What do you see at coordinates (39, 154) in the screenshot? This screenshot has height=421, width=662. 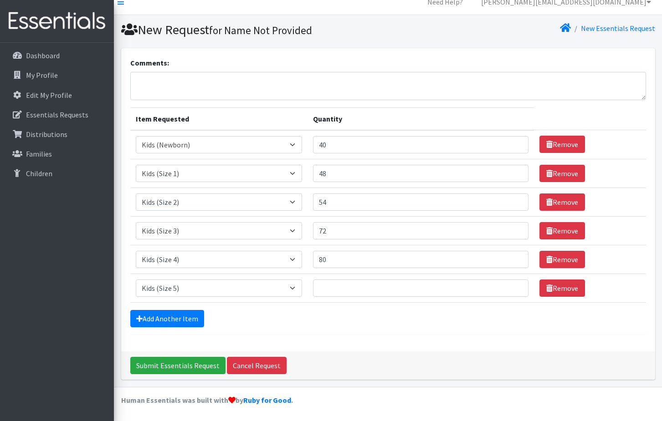 I see `p: Families` at bounding box center [39, 154].